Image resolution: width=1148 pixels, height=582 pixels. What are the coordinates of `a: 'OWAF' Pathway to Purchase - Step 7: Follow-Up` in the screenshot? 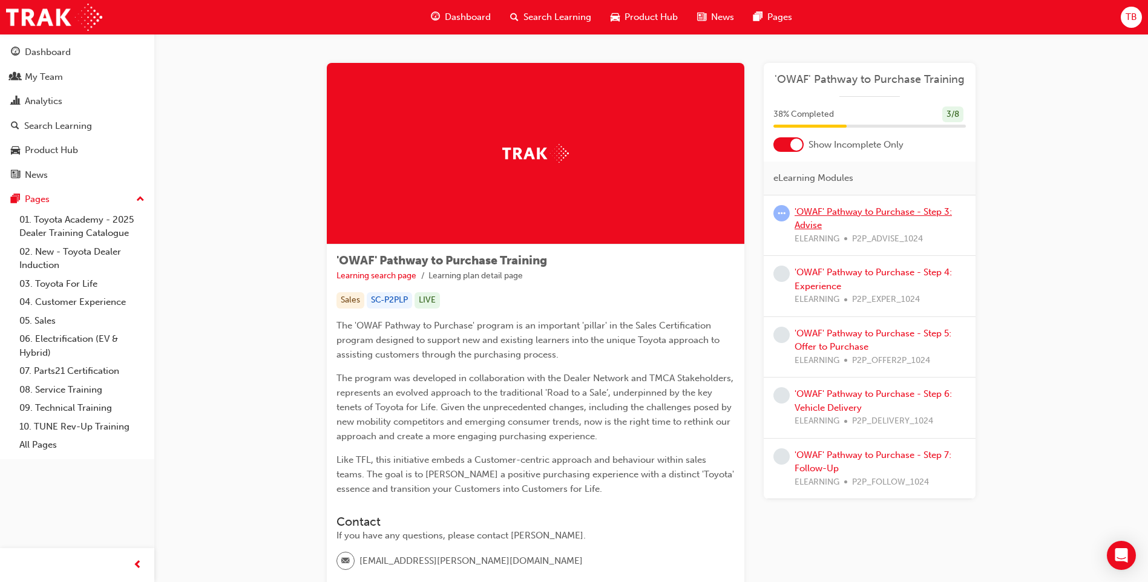 It's located at (872, 462).